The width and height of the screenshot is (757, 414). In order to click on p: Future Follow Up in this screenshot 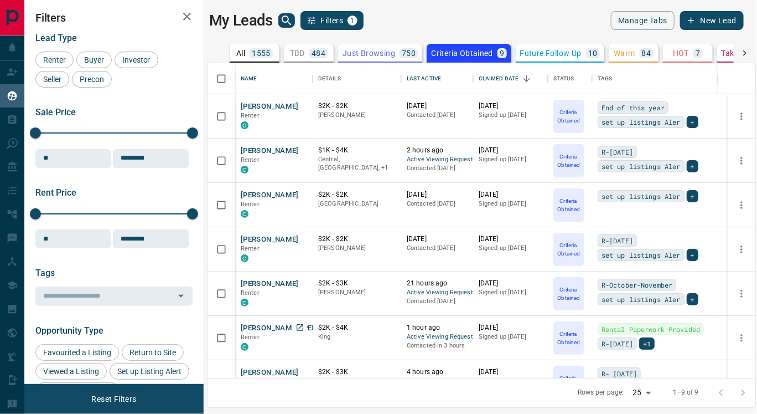, I will do `click(551, 53)`.